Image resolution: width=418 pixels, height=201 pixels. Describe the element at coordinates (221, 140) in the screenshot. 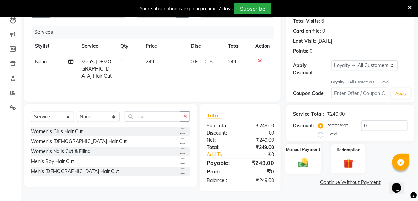

I see `div: Net:` at that location.